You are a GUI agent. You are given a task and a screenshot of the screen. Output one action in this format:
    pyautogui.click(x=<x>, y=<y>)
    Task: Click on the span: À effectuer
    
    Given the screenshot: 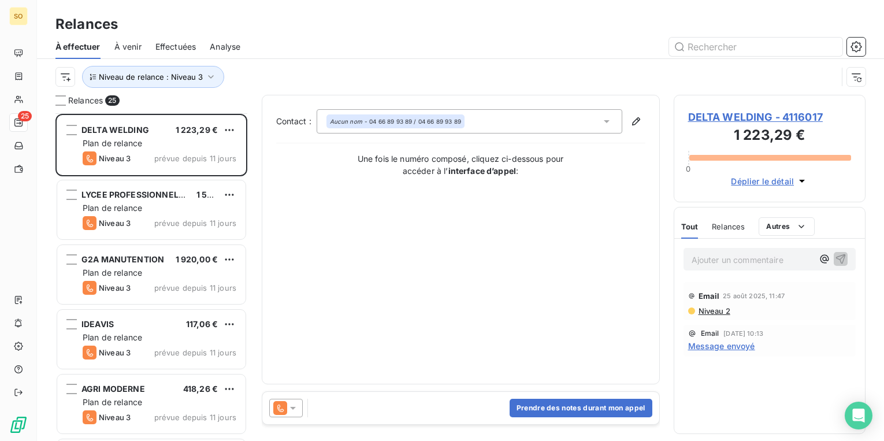 What is the action you would take?
    pyautogui.click(x=78, y=47)
    